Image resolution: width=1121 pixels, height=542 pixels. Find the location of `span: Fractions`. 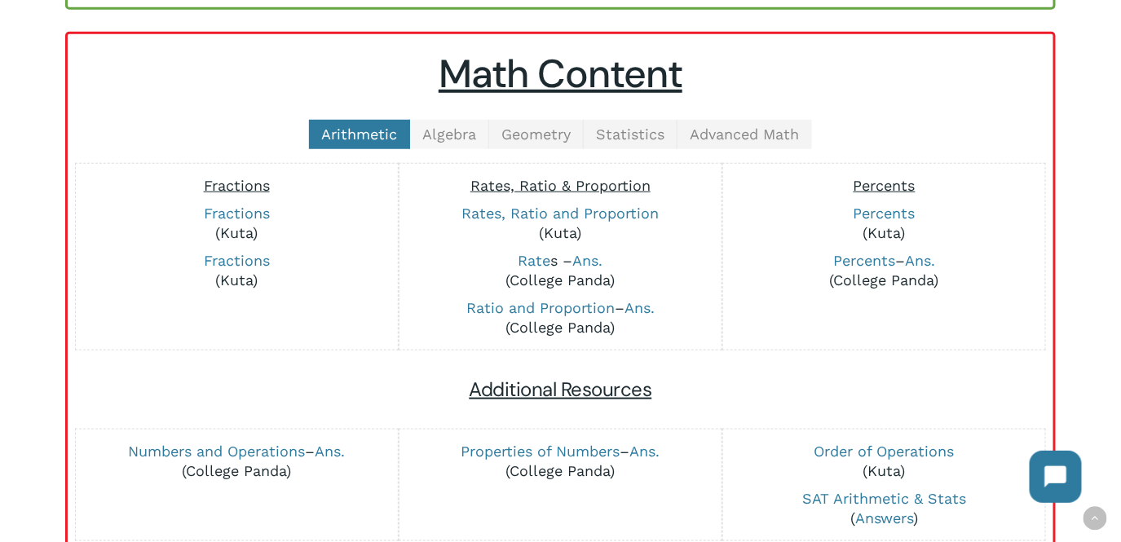

span: Fractions is located at coordinates (236, 185).